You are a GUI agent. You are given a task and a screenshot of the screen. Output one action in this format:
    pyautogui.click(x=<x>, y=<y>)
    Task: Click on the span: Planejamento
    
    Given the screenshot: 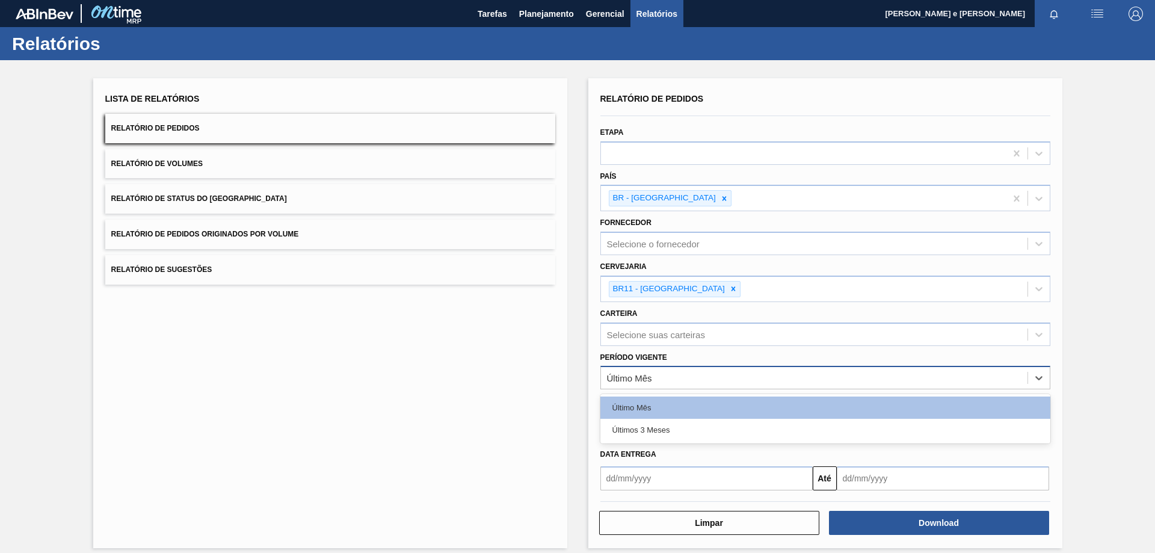 What is the action you would take?
    pyautogui.click(x=546, y=14)
    